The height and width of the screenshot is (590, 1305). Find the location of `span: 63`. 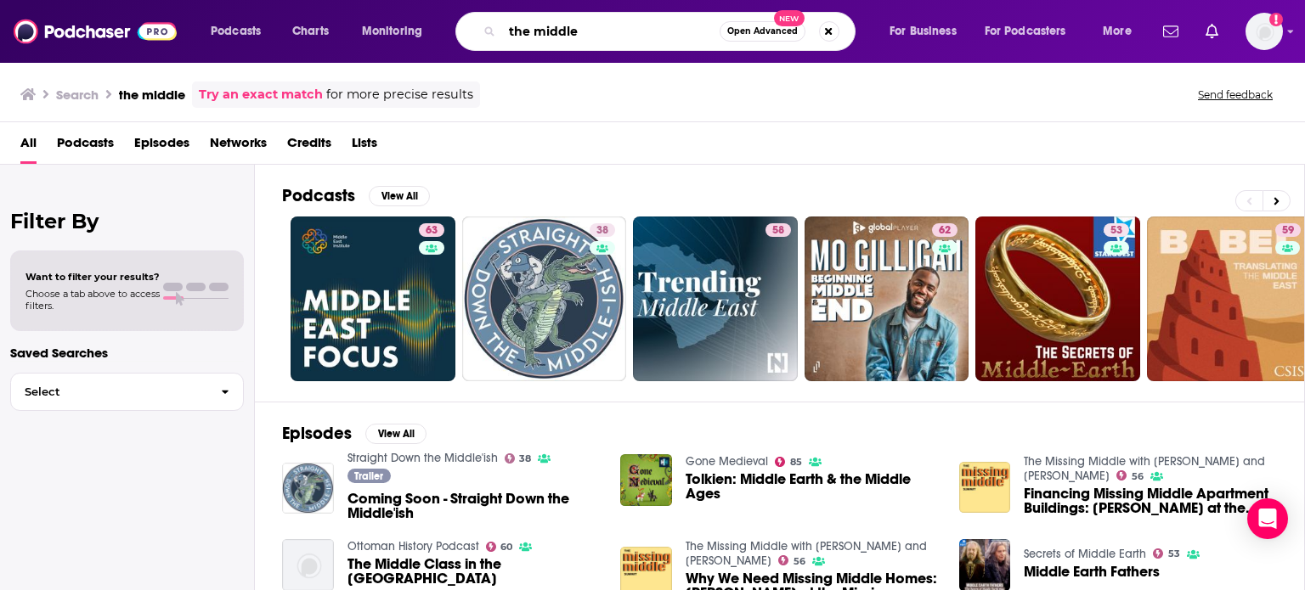

span: 63 is located at coordinates (432, 231).